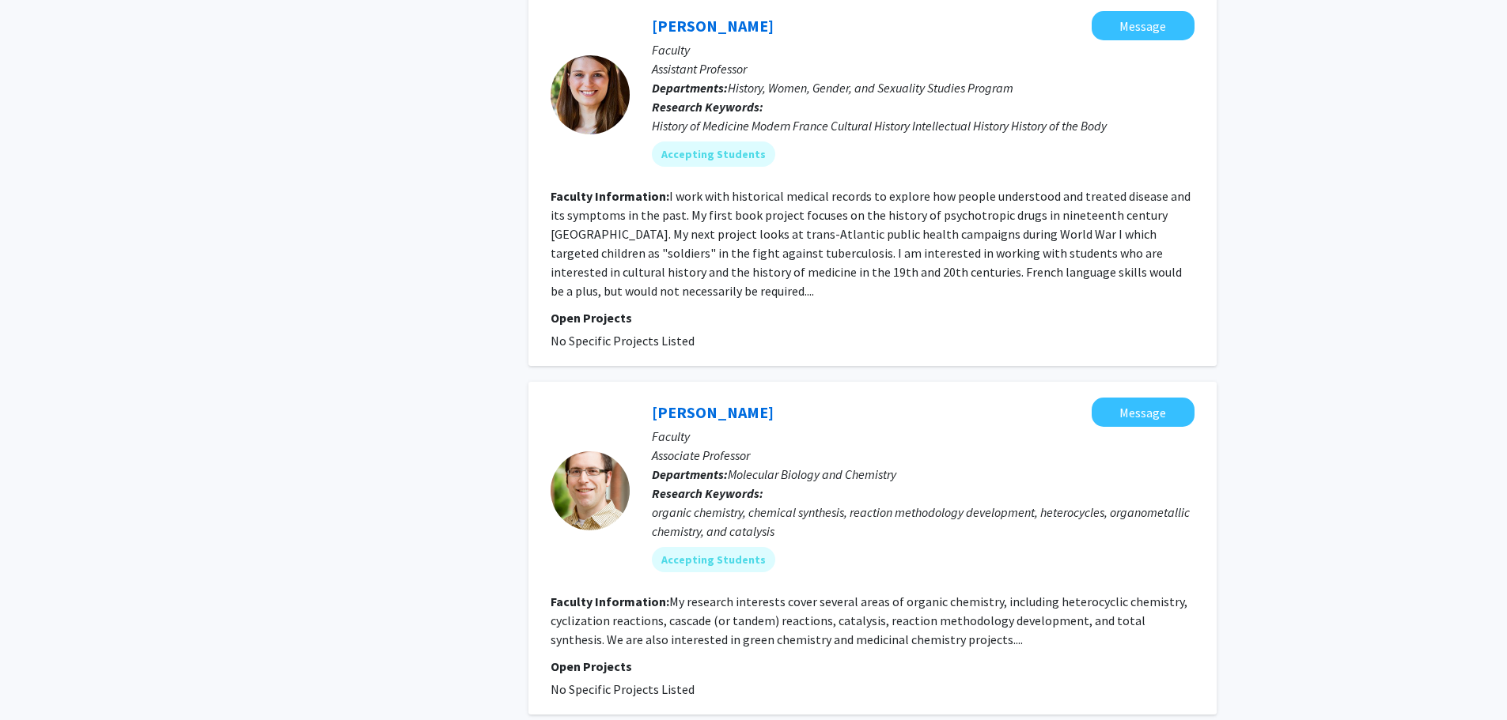 The image size is (1507, 720). I want to click on p: Assistant Professor, so click(923, 69).